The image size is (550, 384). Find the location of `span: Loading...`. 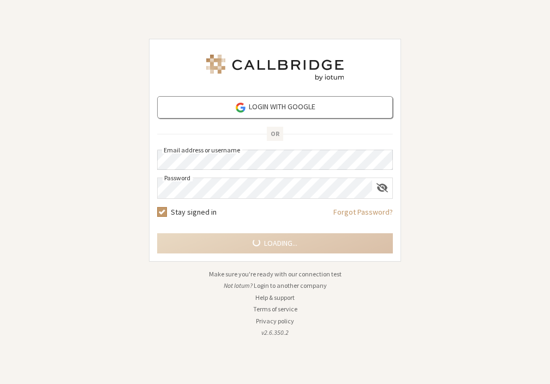

span: Loading... is located at coordinates (280, 243).